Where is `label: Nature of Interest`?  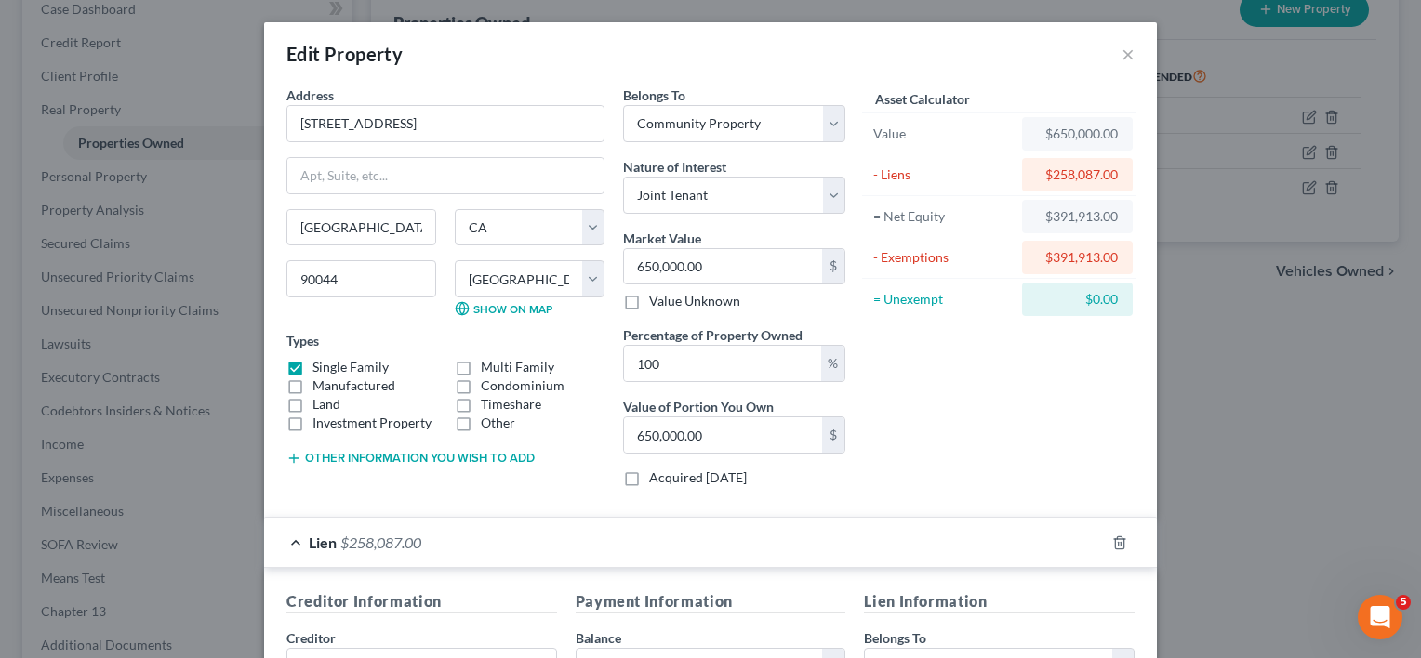 label: Nature of Interest is located at coordinates (674, 166).